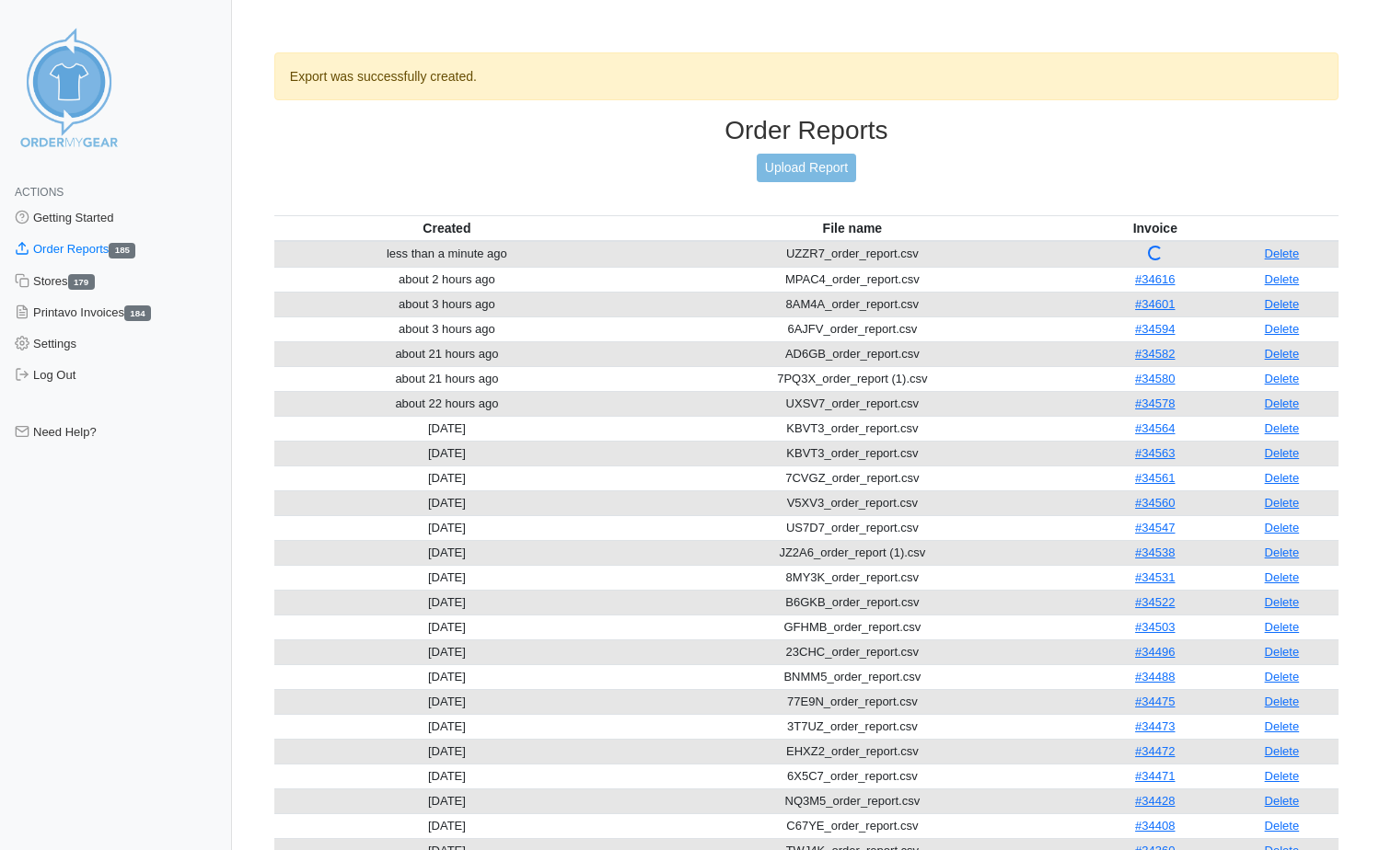 Image resolution: width=1391 pixels, height=850 pixels. I want to click on td: UZZR7_order_report.csv, so click(852, 254).